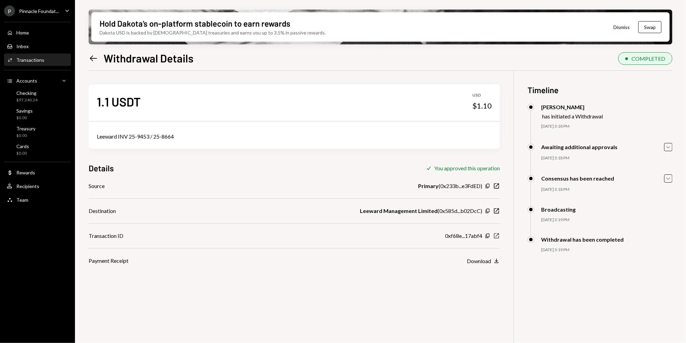 The image size is (686, 343). Describe the element at coordinates (149, 58) in the screenshot. I see `h1: Withdrawal Details` at that location.